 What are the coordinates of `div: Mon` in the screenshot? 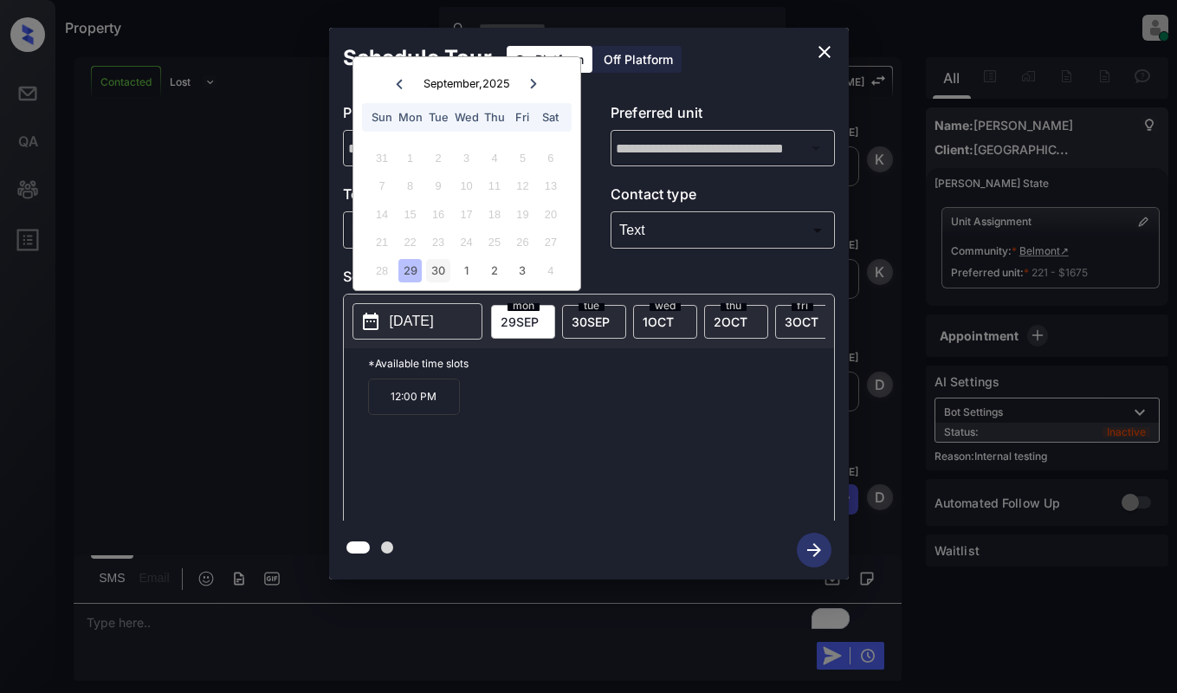 It's located at (410, 117).